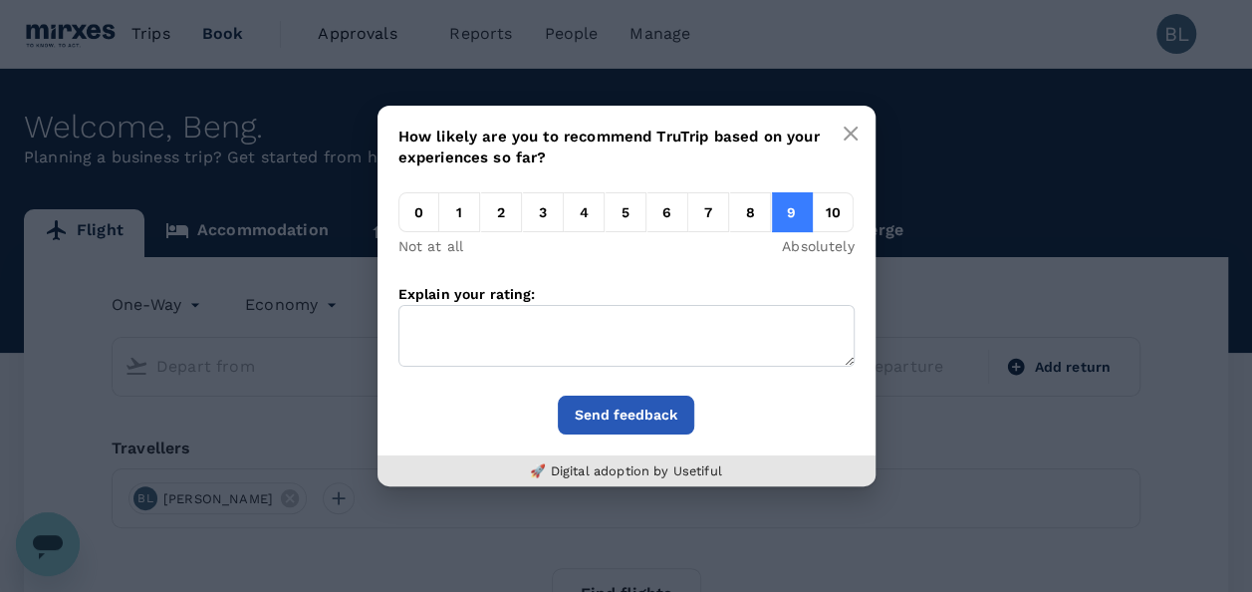 The height and width of the screenshot is (592, 1252). Describe the element at coordinates (792, 212) in the screenshot. I see `em: 9` at that location.